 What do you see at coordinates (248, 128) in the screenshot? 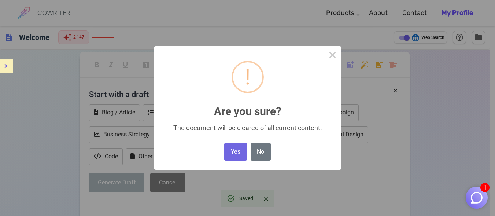
I see `div: The document will be cleared of all current content.` at bounding box center [248, 128].